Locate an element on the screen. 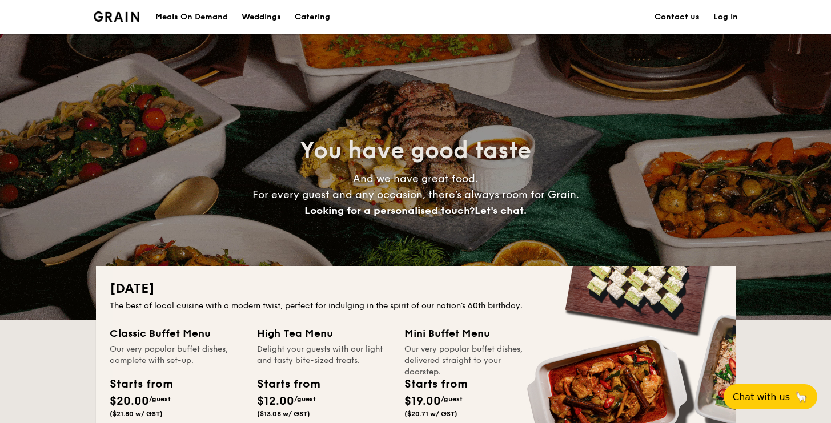 The width and height of the screenshot is (831, 423). span: ($21.80 w/ GST) is located at coordinates (136, 414).